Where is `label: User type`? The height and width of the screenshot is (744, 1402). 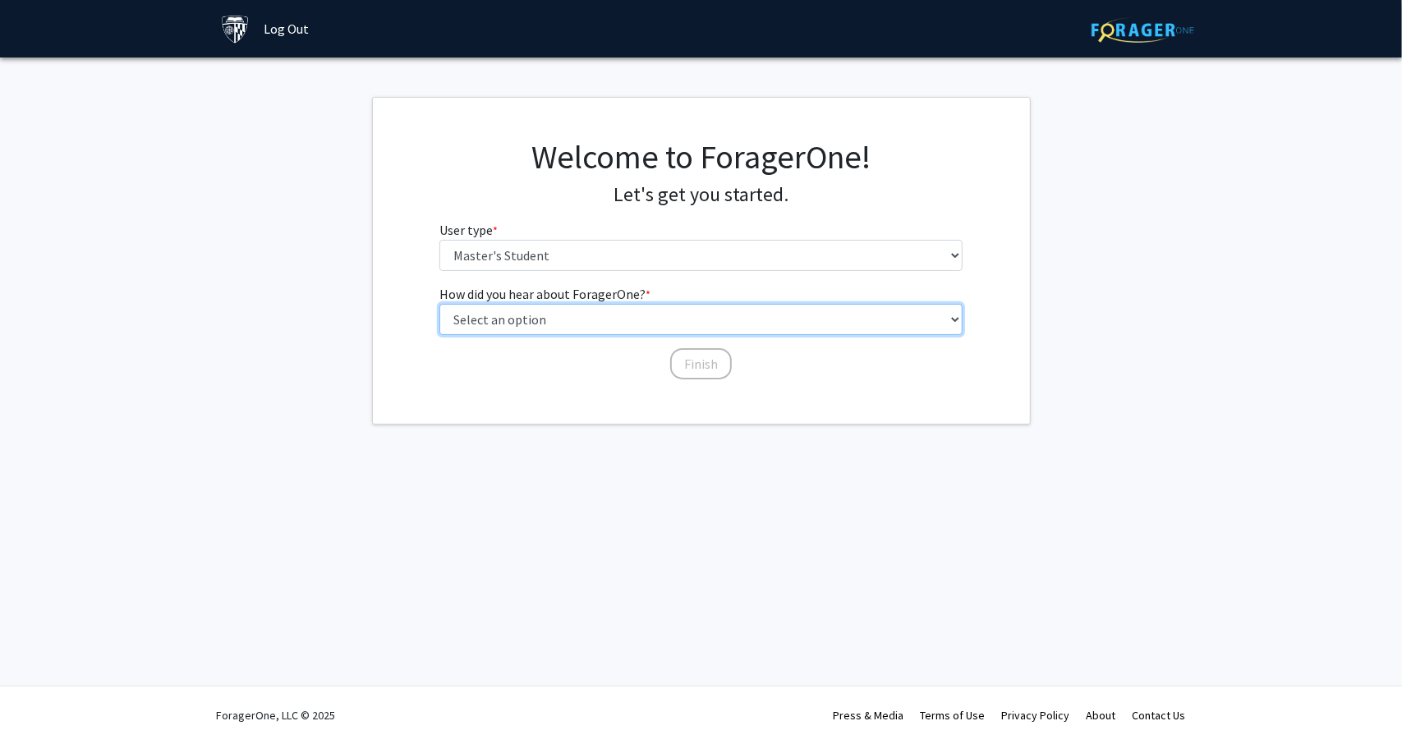
label: User type is located at coordinates (468, 230).